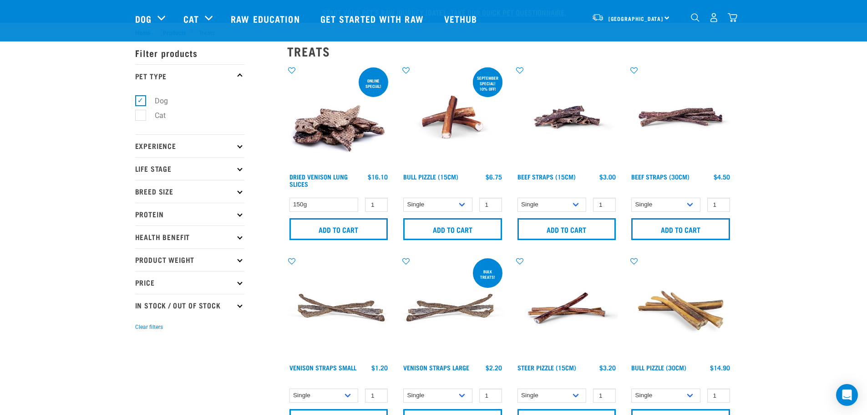  What do you see at coordinates (190, 76) in the screenshot?
I see `p: Pet Type` at bounding box center [190, 76].